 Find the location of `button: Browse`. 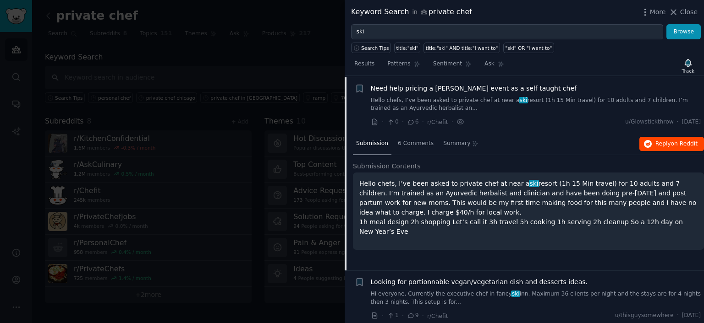

button: Browse is located at coordinates (683, 32).